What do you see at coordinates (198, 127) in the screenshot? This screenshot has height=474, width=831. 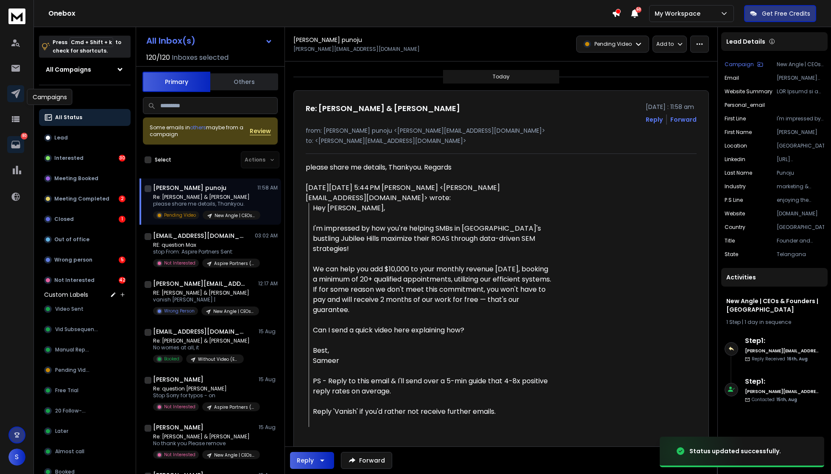 I see `span: others` at bounding box center [198, 127].